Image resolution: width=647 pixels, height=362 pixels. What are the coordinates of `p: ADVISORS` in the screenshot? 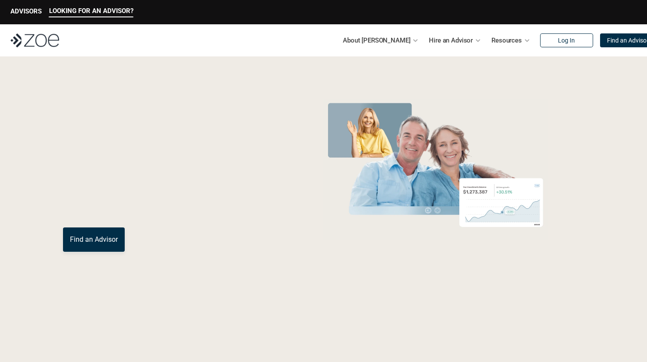 It's located at (26, 11).